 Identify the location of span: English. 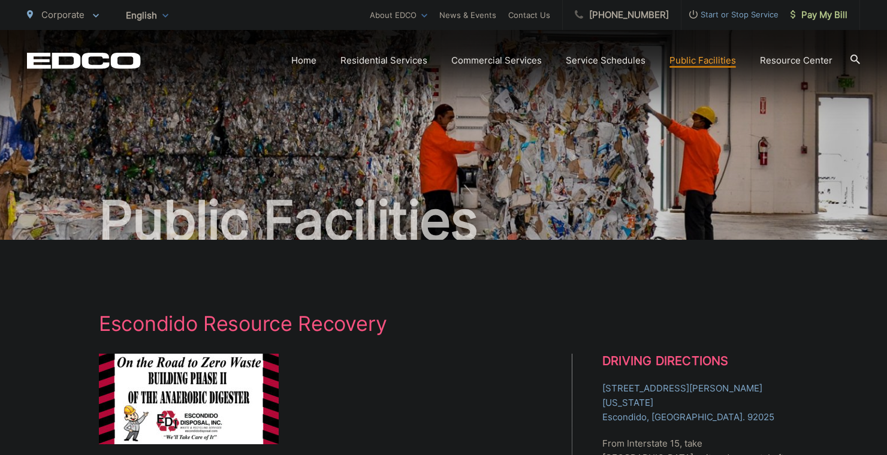
(147, 15).